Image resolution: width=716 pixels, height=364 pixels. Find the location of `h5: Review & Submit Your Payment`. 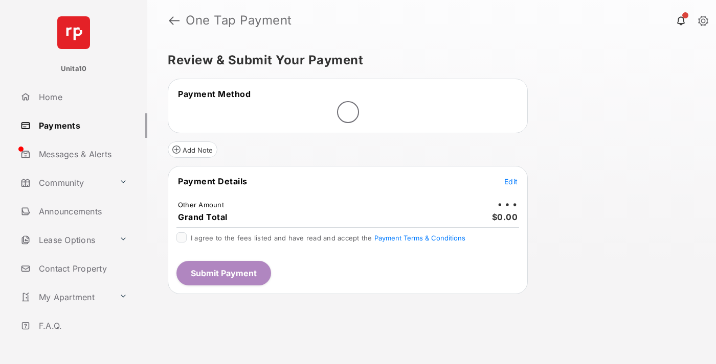

h5: Review & Submit Your Payment is located at coordinates (427, 60).